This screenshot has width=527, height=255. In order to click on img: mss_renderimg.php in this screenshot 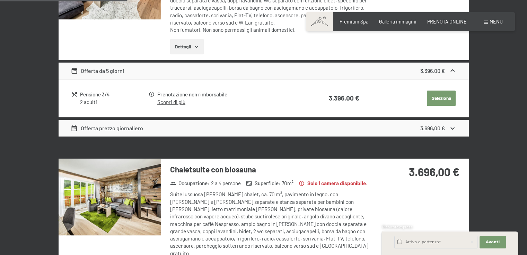, I will do `click(110, 197)`.